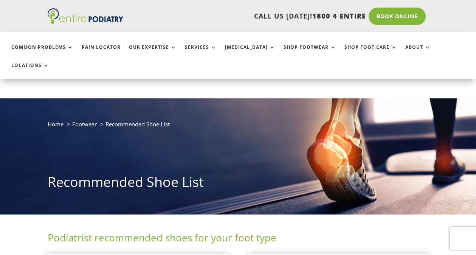 Image resolution: width=476 pixels, height=255 pixels. Describe the element at coordinates (397, 16) in the screenshot. I see `a: Book Online` at that location.